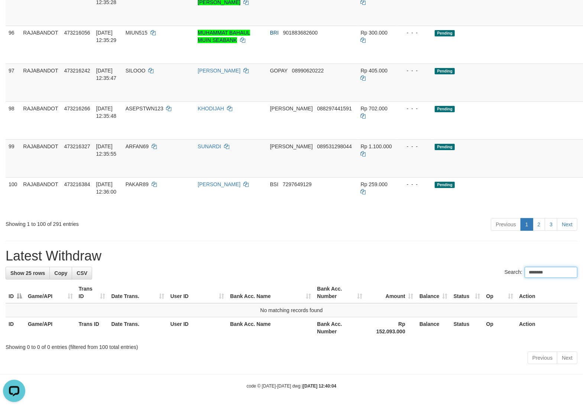 The width and height of the screenshot is (583, 408). What do you see at coordinates (292, 346) in the screenshot?
I see `div: Showing 0 to 0 of 0 entries (filtered from 100 total entries)` at bounding box center [292, 346].